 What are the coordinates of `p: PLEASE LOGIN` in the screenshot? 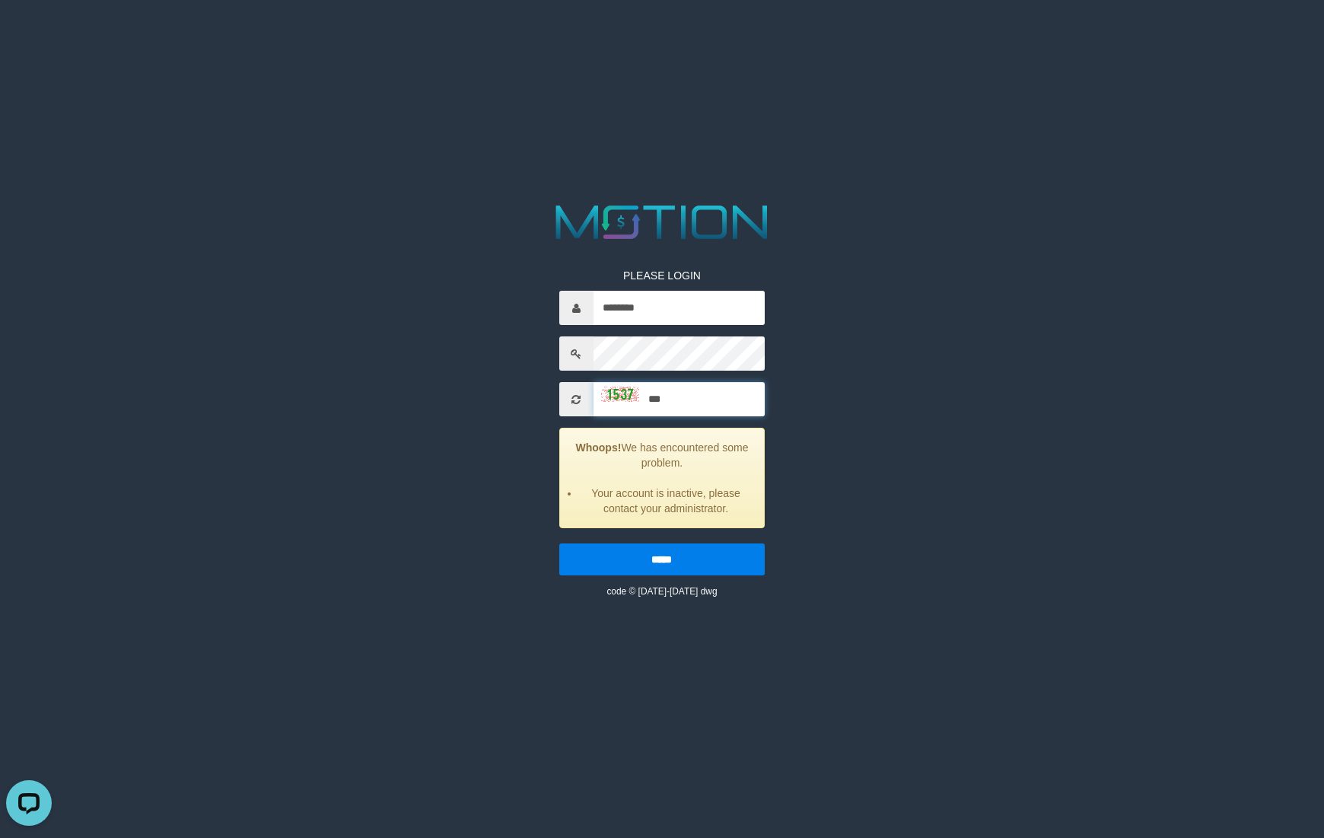 It's located at (662, 275).